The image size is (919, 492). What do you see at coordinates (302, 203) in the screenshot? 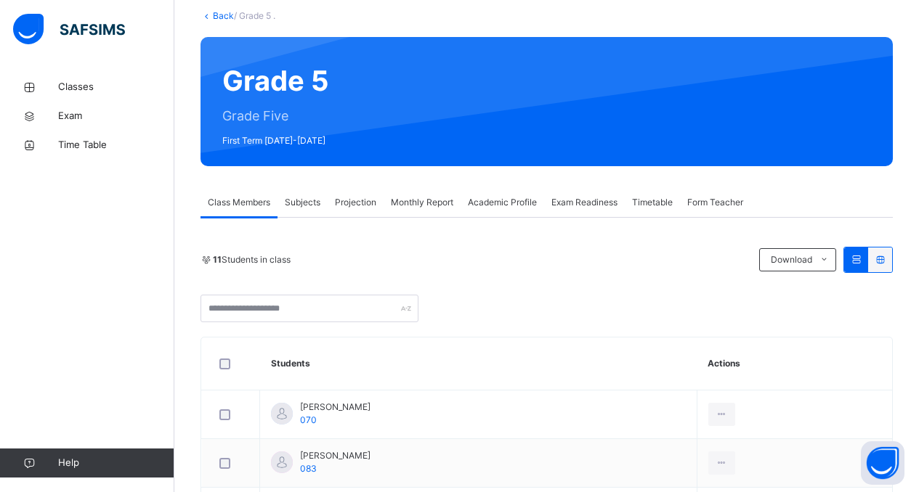
I see `span: Subjects` at bounding box center [302, 203].